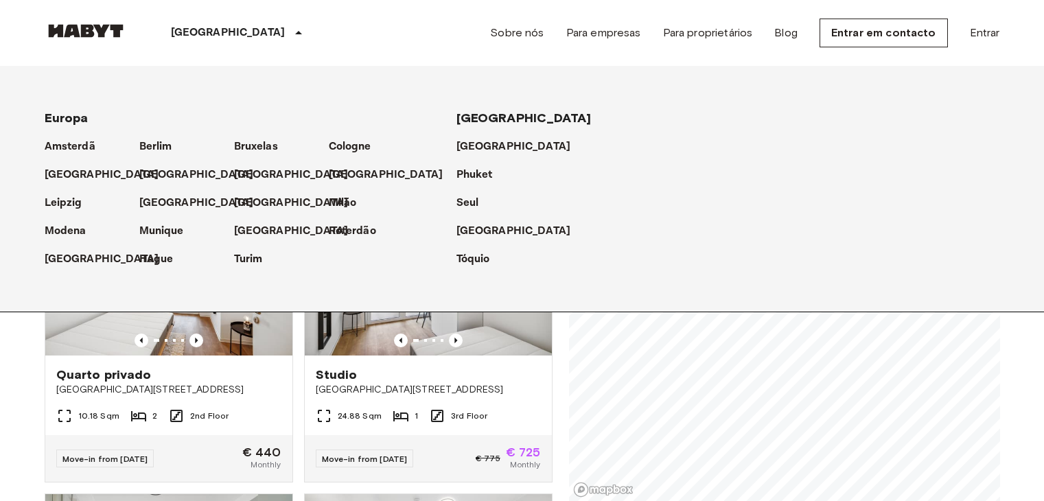 This screenshot has height=501, width=1044. What do you see at coordinates (603, 33) in the screenshot?
I see `a: Para empresas` at bounding box center [603, 33].